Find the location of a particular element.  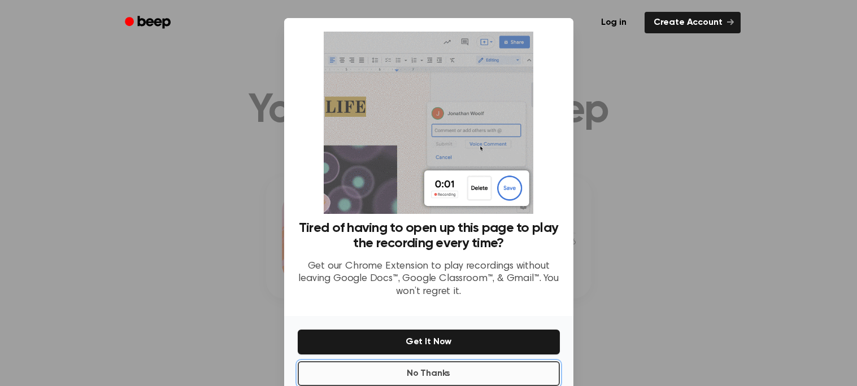

button: No Thanks is located at coordinates (429, 374).